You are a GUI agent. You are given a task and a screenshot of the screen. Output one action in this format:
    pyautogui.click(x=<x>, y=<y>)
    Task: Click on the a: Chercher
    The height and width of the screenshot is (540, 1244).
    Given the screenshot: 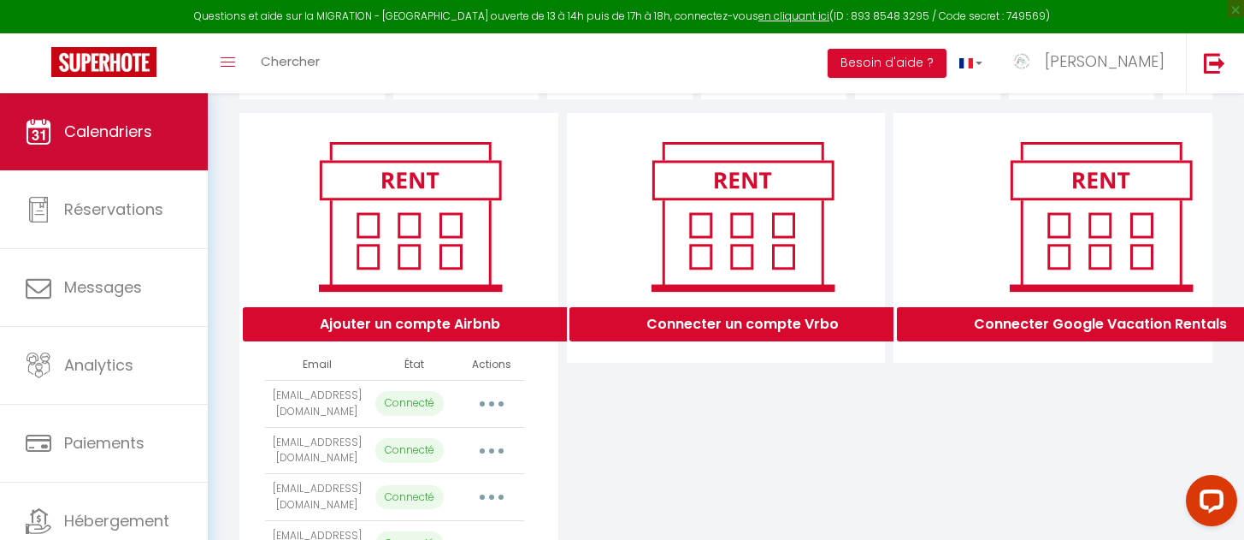 What is the action you would take?
    pyautogui.click(x=290, y=63)
    